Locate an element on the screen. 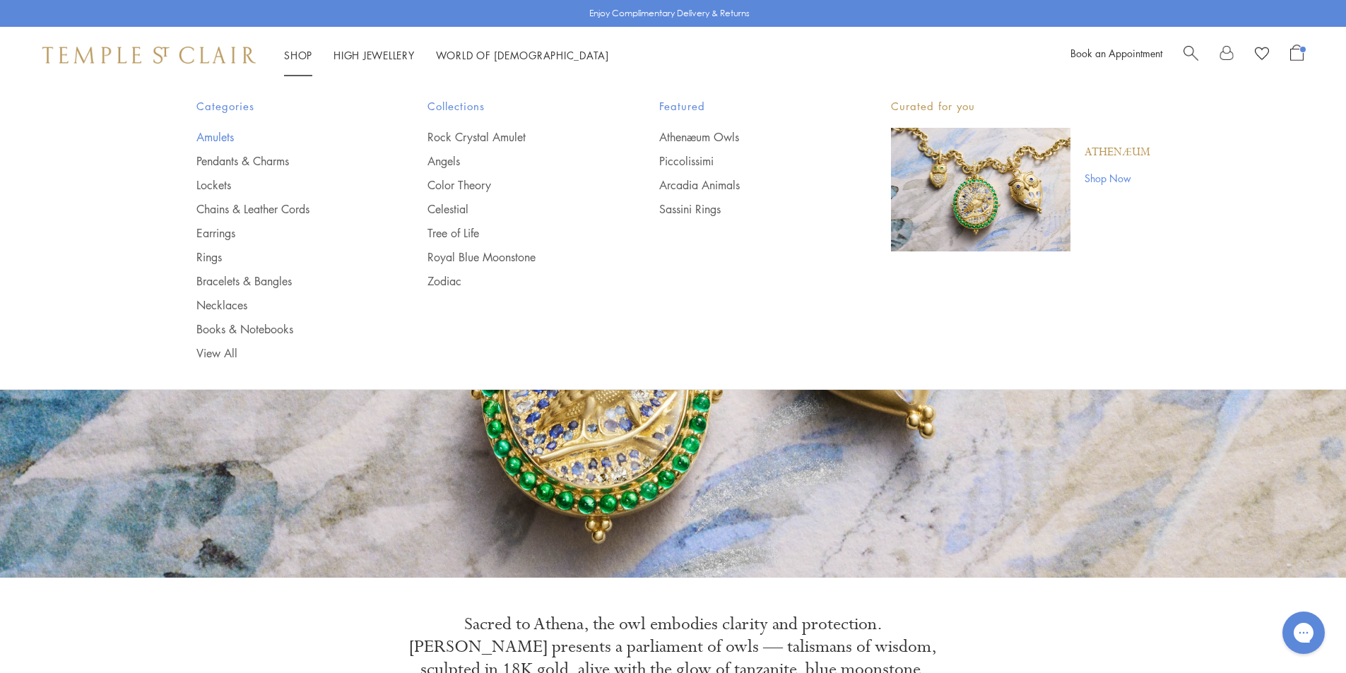 This screenshot has height=673, width=1346. a: Necklaces is located at coordinates (284, 305).